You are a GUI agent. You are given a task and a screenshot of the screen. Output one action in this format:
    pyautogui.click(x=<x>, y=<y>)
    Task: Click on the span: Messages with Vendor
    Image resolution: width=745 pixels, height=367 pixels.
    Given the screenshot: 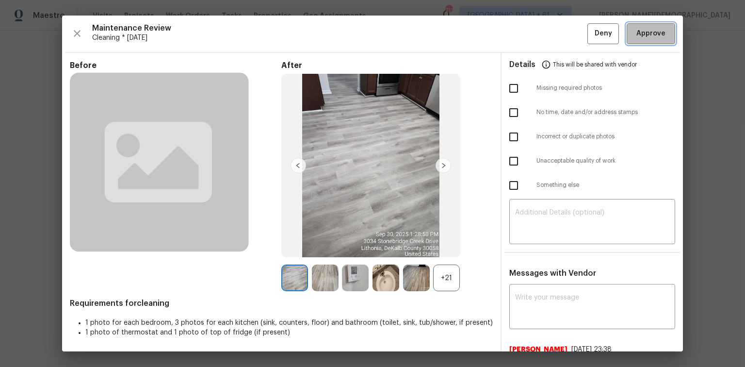 What is the action you would take?
    pyautogui.click(x=552, y=273)
    